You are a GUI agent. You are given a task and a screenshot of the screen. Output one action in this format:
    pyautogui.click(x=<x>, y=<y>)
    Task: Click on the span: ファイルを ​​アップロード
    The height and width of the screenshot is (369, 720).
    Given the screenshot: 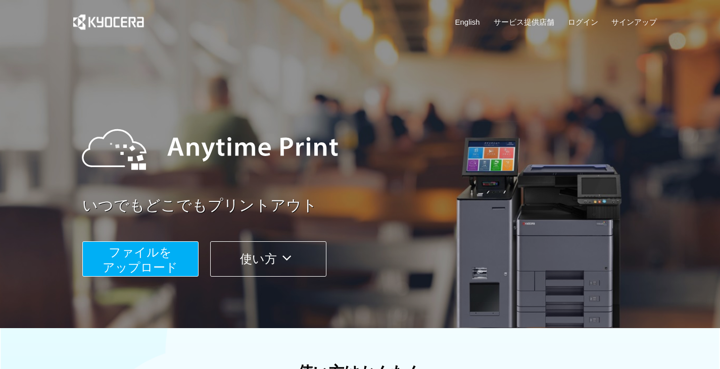 What is the action you would take?
    pyautogui.click(x=140, y=260)
    